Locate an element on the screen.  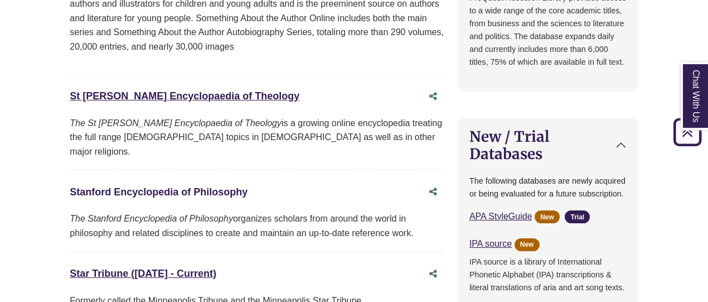
i: The Stanford Encyclopedia of Philosophy is located at coordinates (151, 218).